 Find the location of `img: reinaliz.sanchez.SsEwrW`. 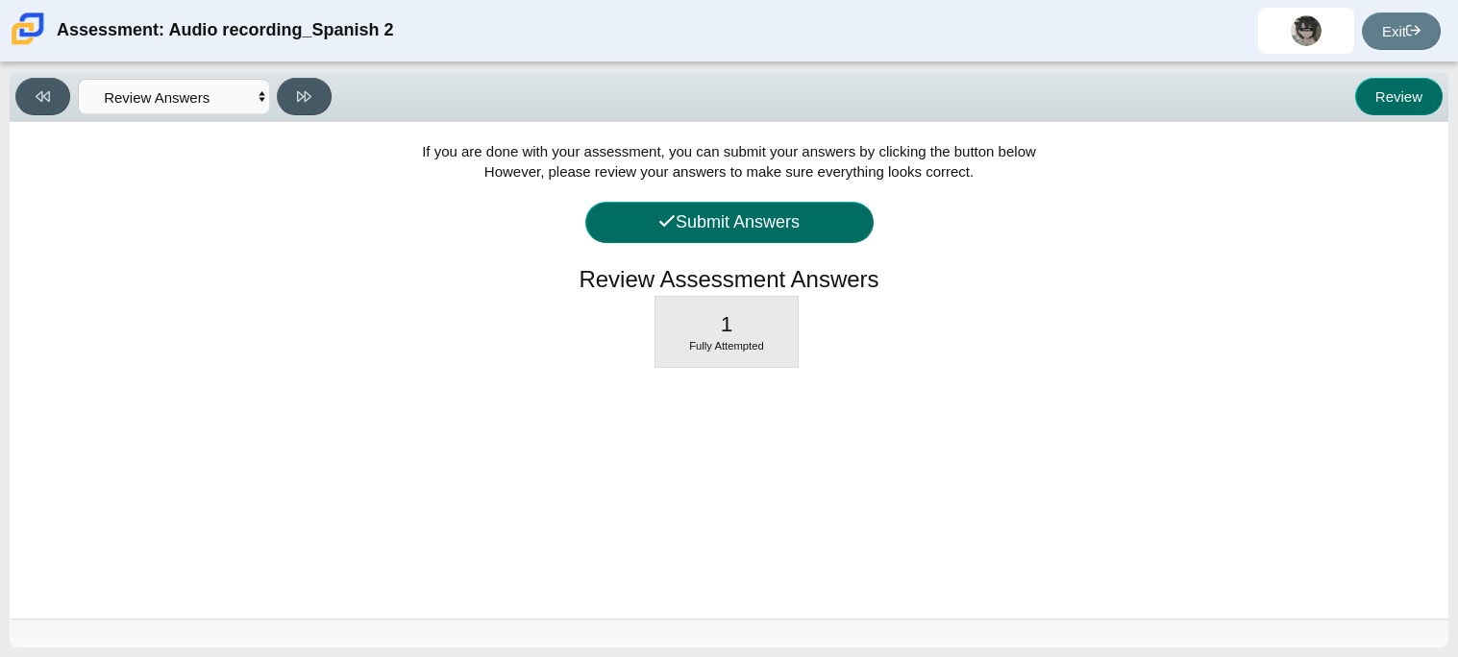

img: reinaliz.sanchez.SsEwrW is located at coordinates (1306, 31).